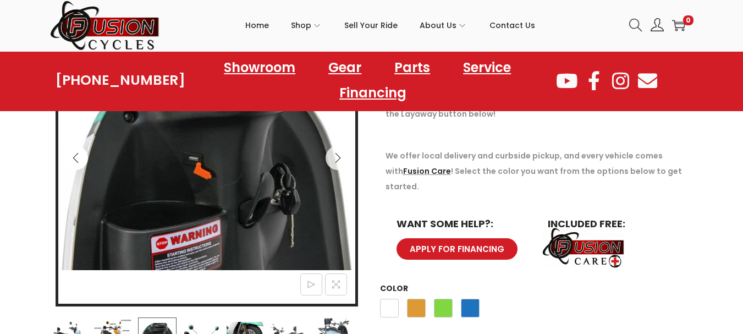 Image resolution: width=743 pixels, height=334 pixels. Describe the element at coordinates (394, 288) in the screenshot. I see `label: Color` at that location.